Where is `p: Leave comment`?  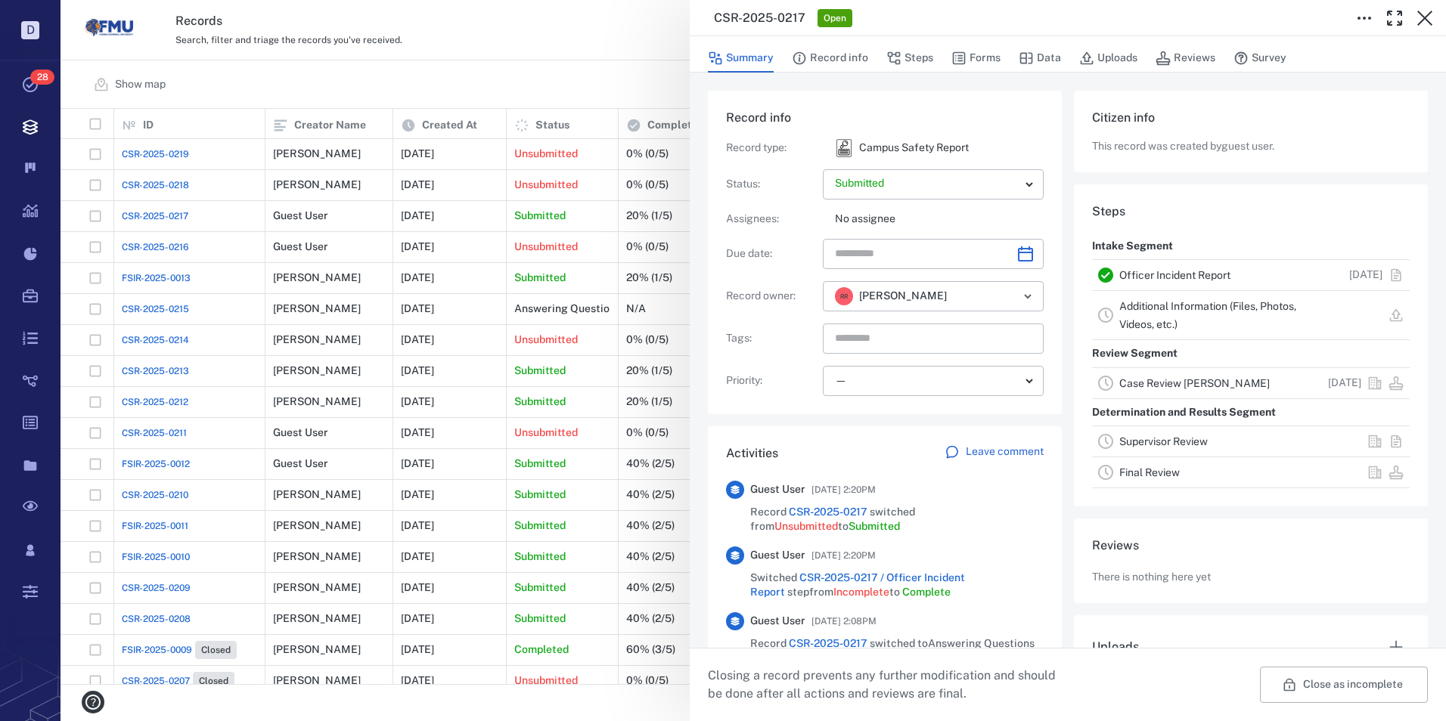
p: Leave comment is located at coordinates (1004, 452).